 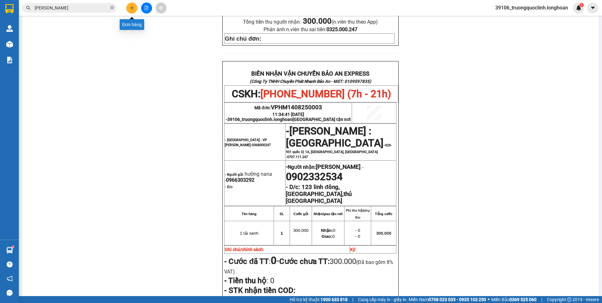 I want to click on button: file-add, so click(x=147, y=8).